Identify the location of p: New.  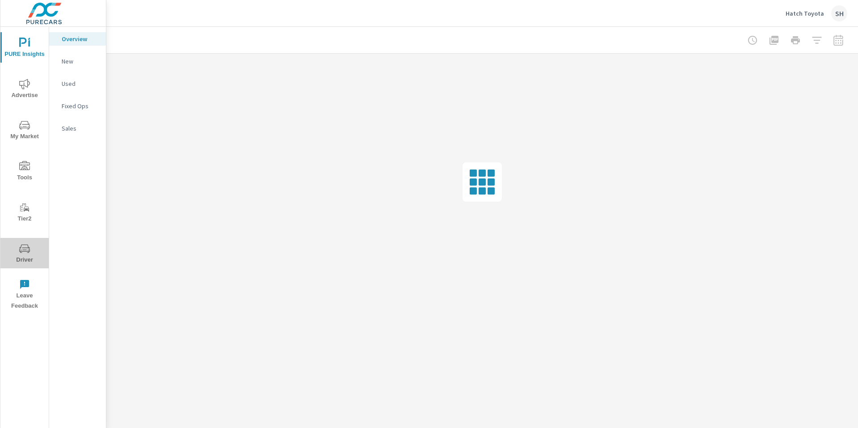
(80, 61).